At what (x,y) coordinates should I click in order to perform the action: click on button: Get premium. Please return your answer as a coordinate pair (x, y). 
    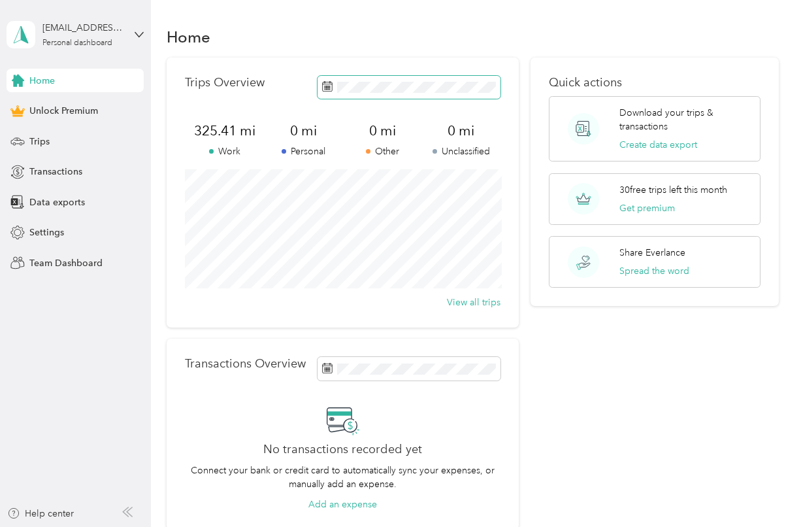
    Looking at the image, I should click on (647, 208).